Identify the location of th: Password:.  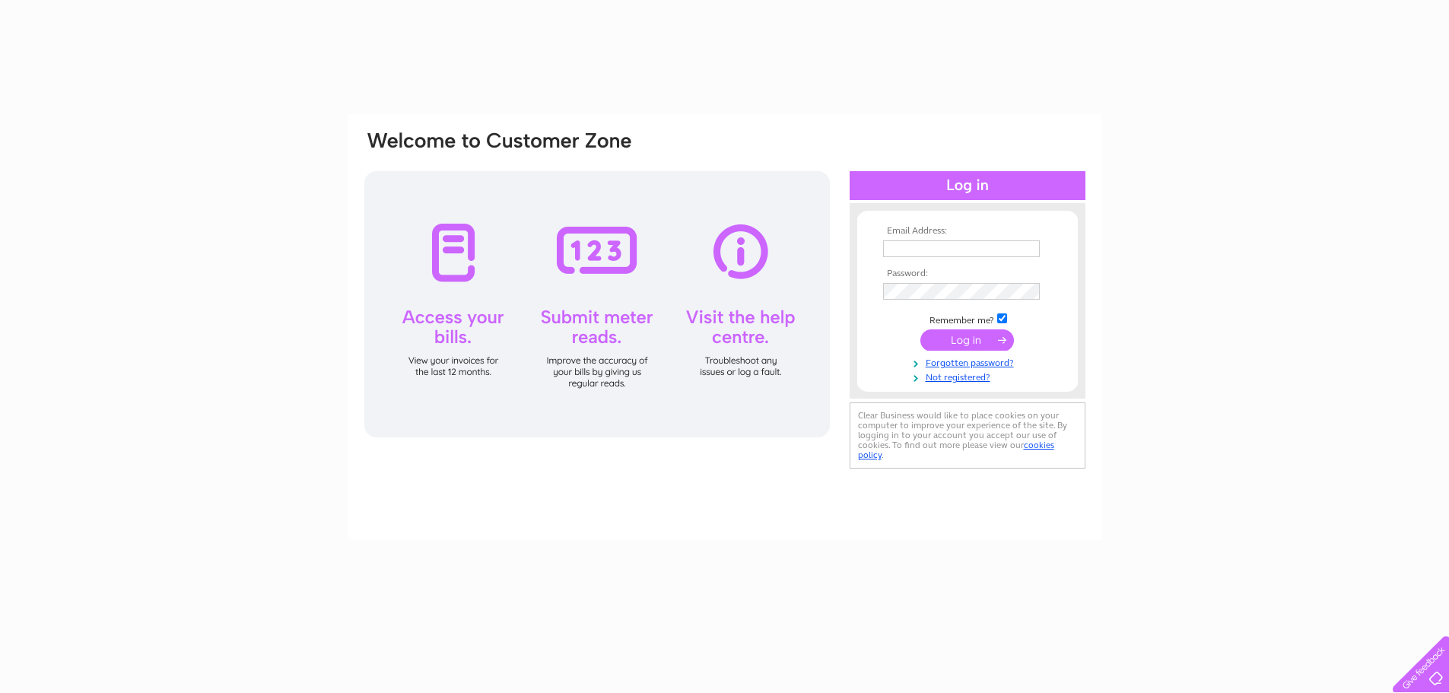
(968, 274).